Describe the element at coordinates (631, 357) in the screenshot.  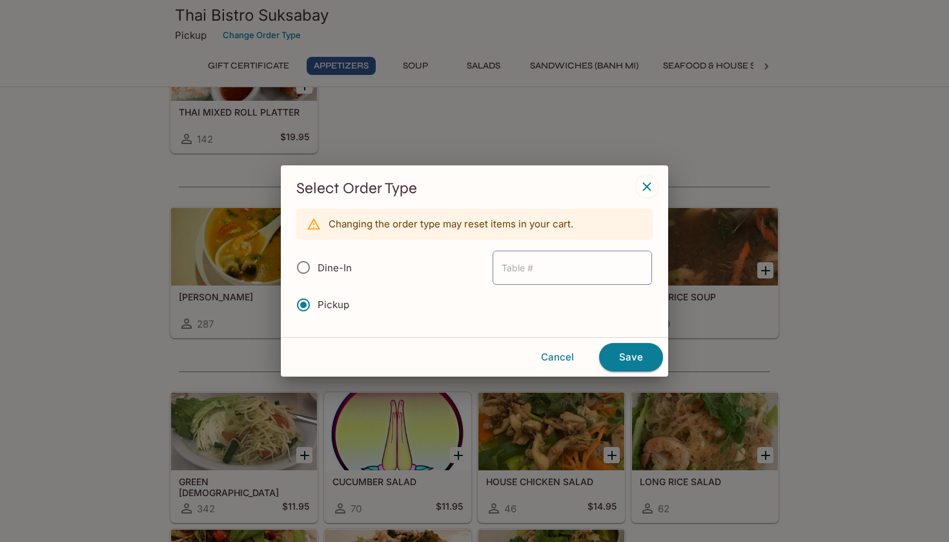
I see `button: Save` at that location.